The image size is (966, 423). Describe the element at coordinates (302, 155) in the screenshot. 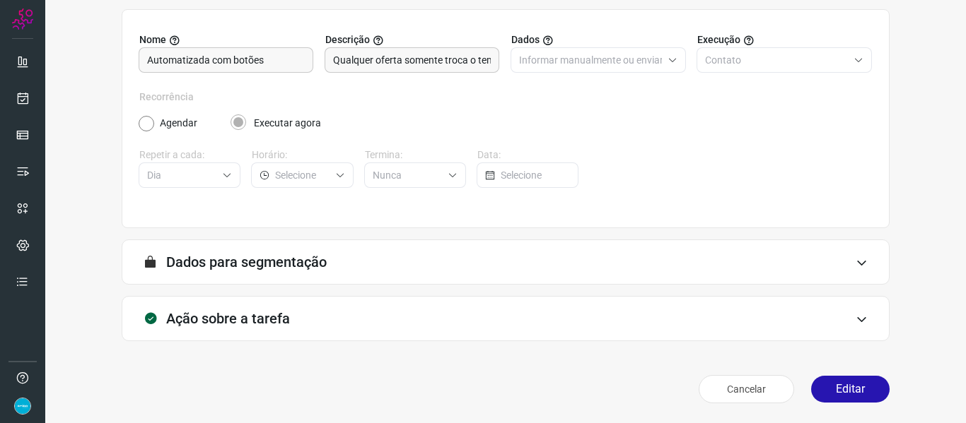

I see `label: Horário:` at that location.